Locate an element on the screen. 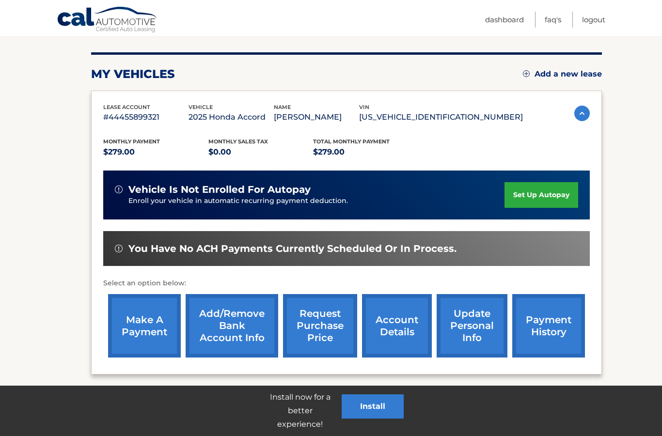  span: Total Monthly Payment is located at coordinates (351, 141).